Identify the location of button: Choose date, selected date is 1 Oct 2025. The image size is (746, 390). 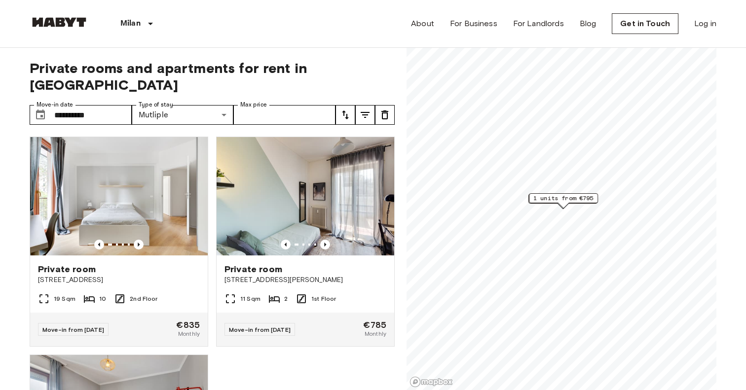
(40, 115).